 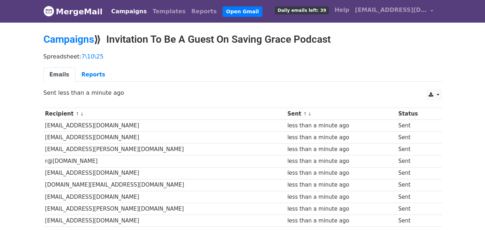 I want to click on a: Daily emails left: 39, so click(x=301, y=10).